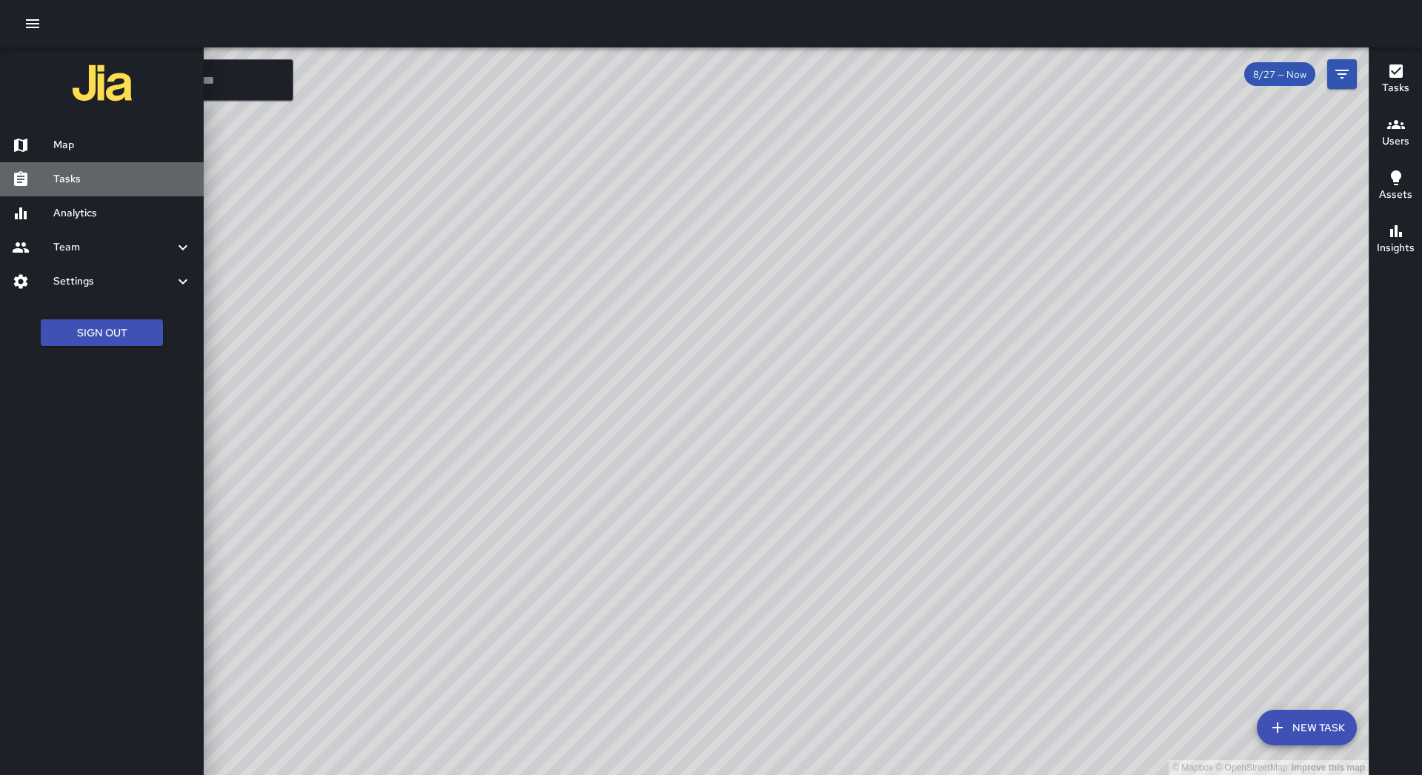  Describe the element at coordinates (1395, 141) in the screenshot. I see `h6: Users` at that location.